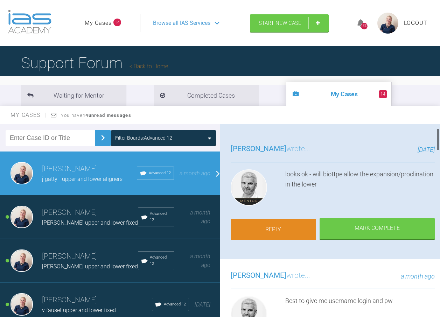 This screenshot has width=440, height=317. I want to click on img: profile.png, so click(388, 23).